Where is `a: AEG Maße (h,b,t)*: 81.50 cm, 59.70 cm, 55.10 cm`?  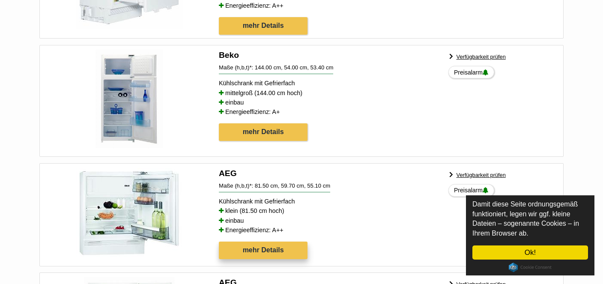
a: AEG Maße (h,b,t)*: 81.50 cm, 59.70 cm, 55.10 cm is located at coordinates (330, 180).